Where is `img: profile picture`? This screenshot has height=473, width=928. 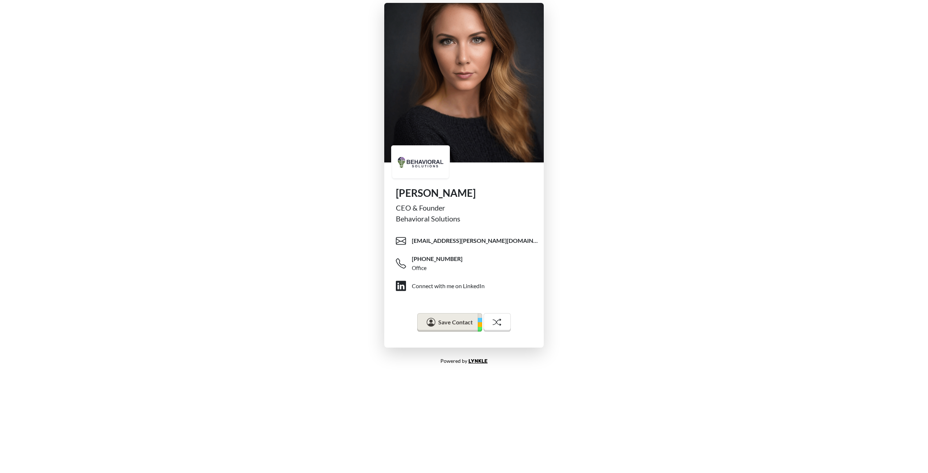 img: profile picture is located at coordinates (464, 83).